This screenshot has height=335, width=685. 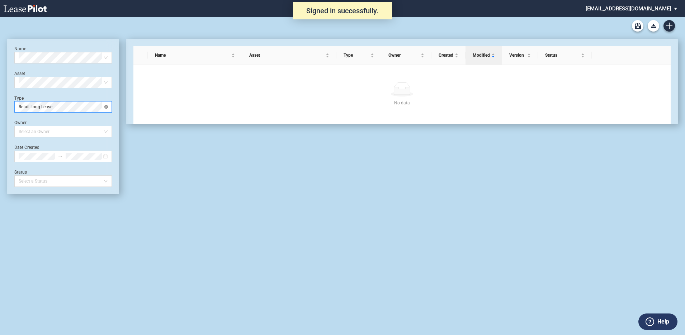 I want to click on span: to, so click(x=60, y=156).